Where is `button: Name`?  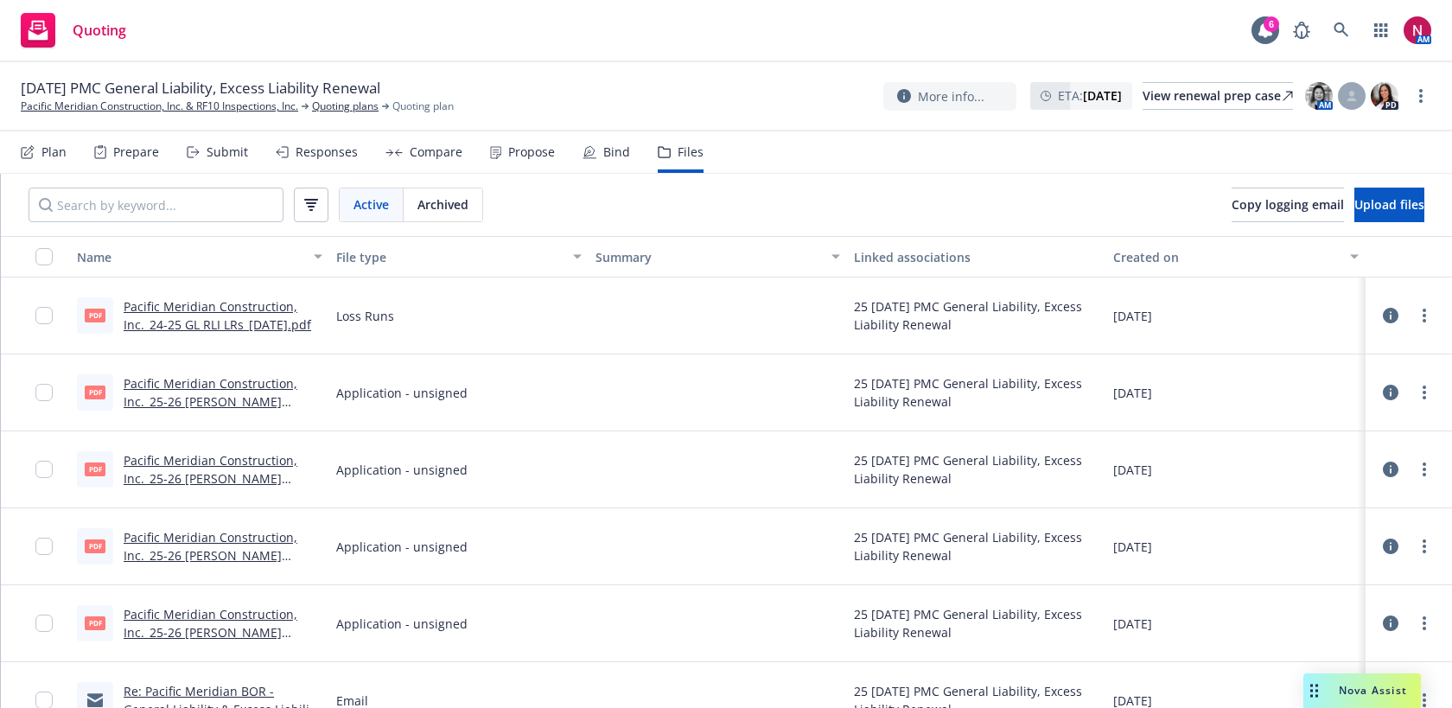
button: Name is located at coordinates (200, 257).